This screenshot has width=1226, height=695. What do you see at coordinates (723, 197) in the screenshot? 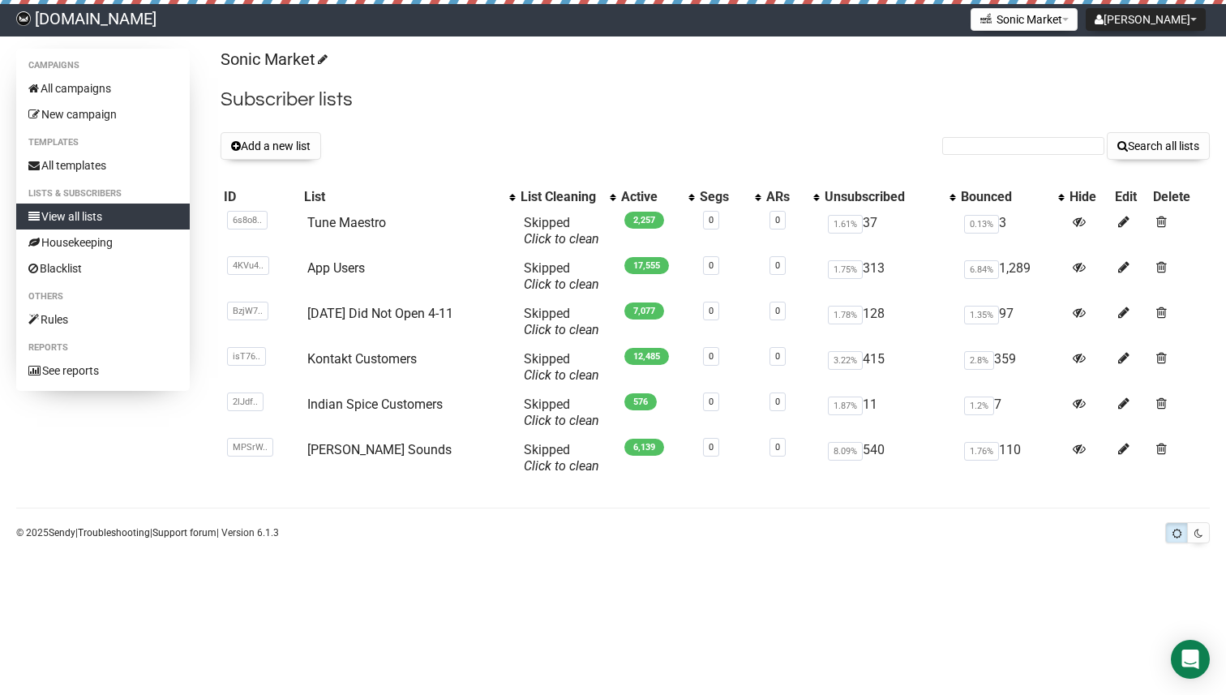
I see `div: Segs` at bounding box center [723, 197].